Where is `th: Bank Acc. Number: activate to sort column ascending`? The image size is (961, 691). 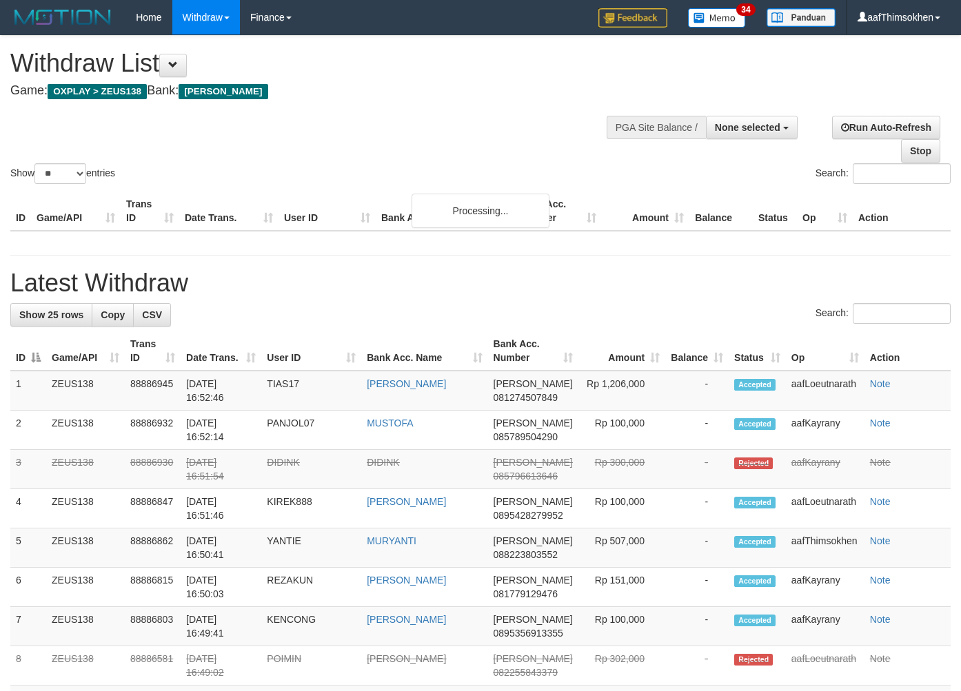
th: Bank Acc. Number: activate to sort column ascending is located at coordinates (533, 351).